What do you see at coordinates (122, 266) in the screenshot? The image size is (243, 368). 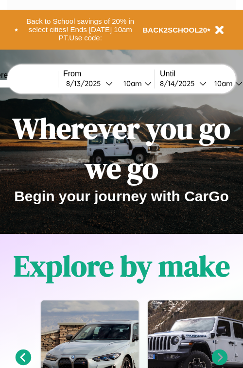 I see `h1: Explore by make` at bounding box center [122, 266].